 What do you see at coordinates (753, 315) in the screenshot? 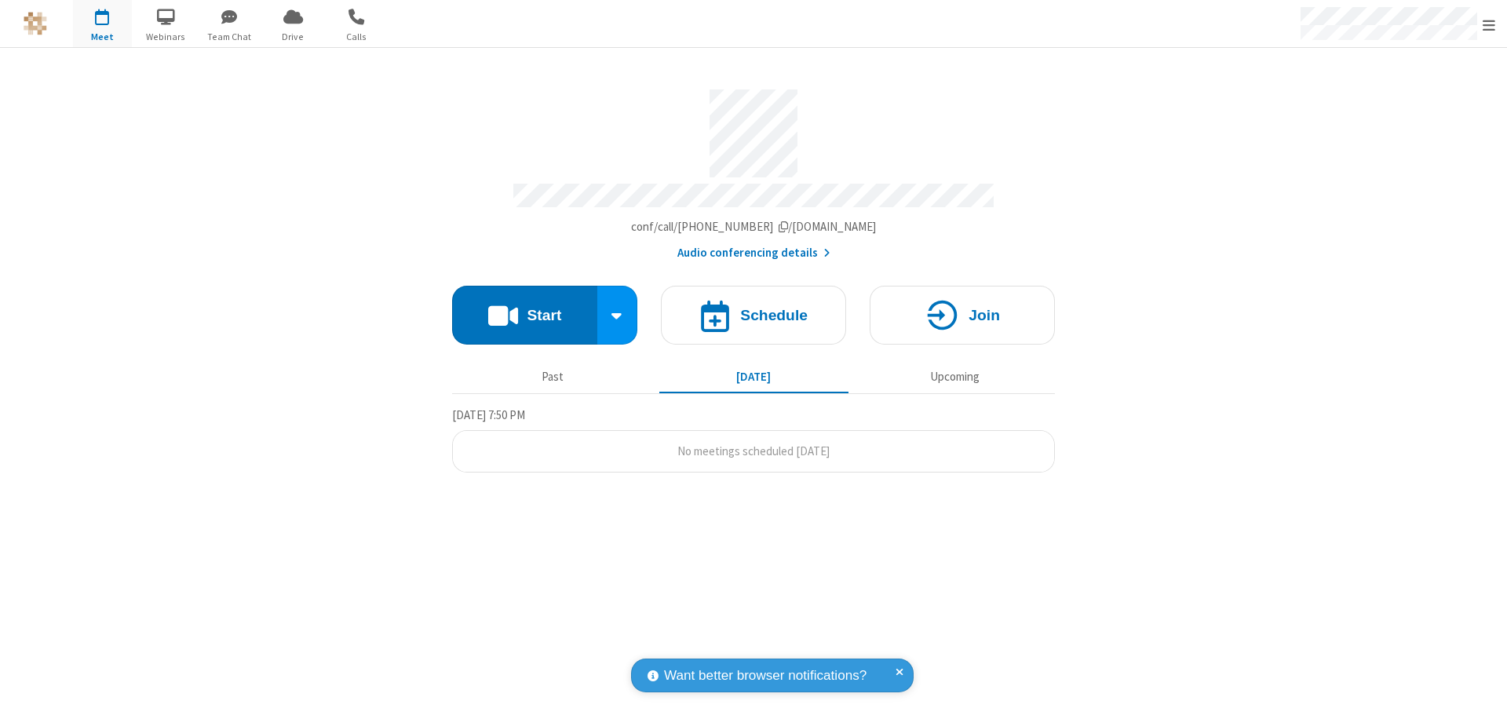
I see `button: Schedule` at bounding box center [753, 315].